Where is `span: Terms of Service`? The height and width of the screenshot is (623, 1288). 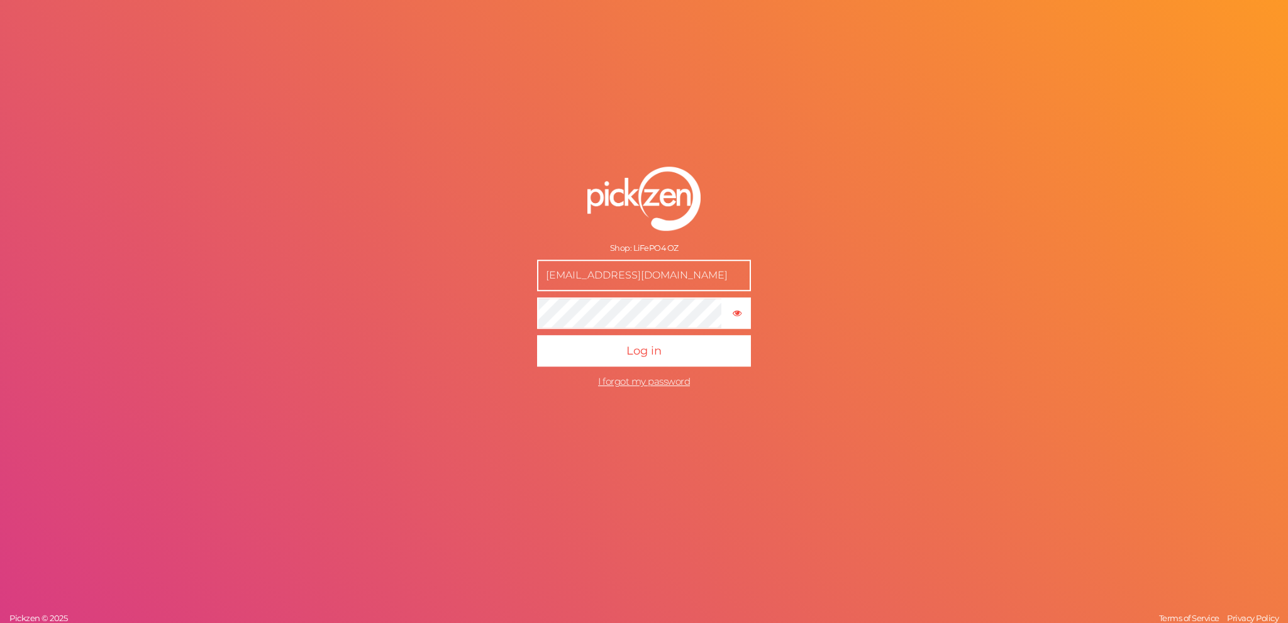 span: Terms of Service is located at coordinates (1189, 618).